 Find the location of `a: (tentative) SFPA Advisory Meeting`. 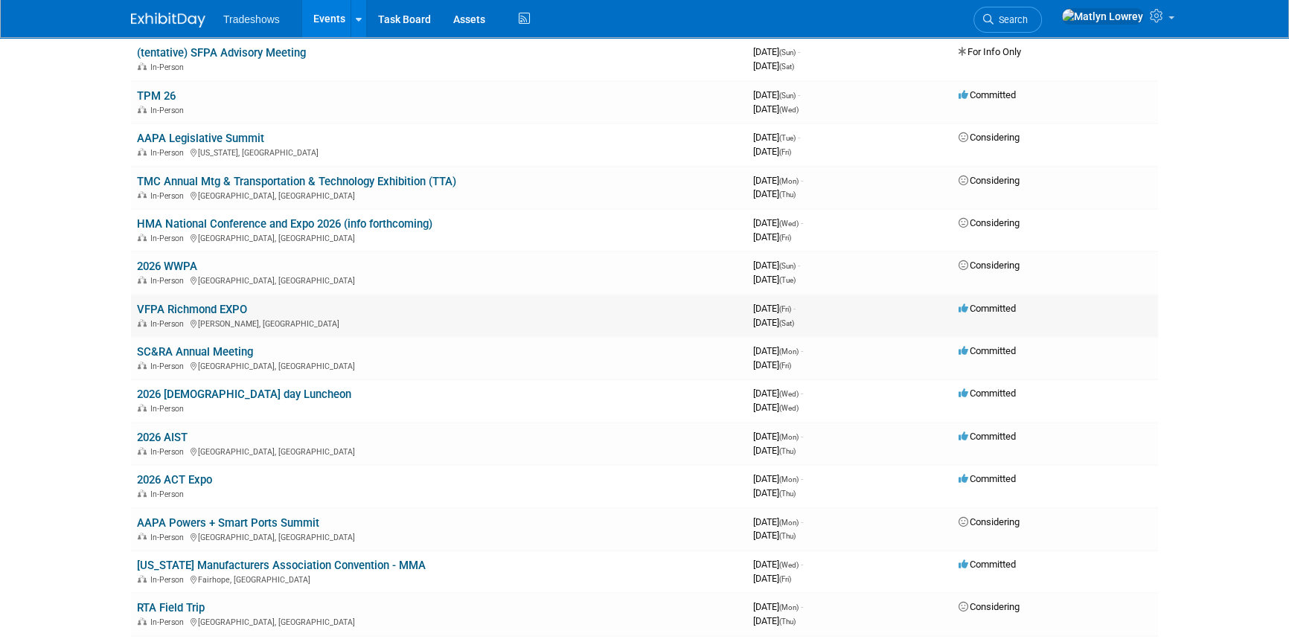

a: (tentative) SFPA Advisory Meeting is located at coordinates (221, 53).